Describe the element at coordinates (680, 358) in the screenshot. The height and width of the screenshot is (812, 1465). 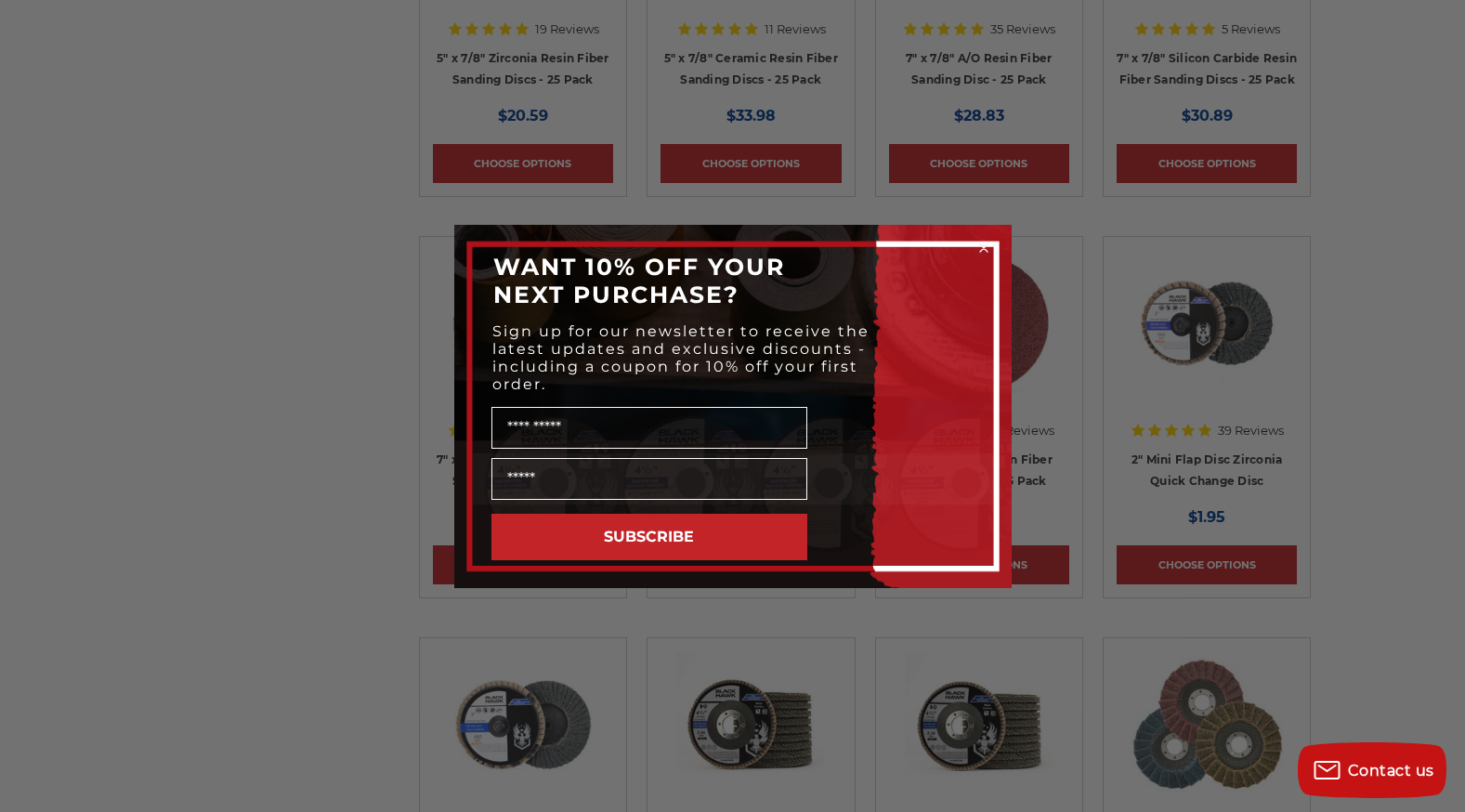
I see `span: Sign up for our newsletter to receive the latest updates and exclusive discounts - including a co...` at that location.